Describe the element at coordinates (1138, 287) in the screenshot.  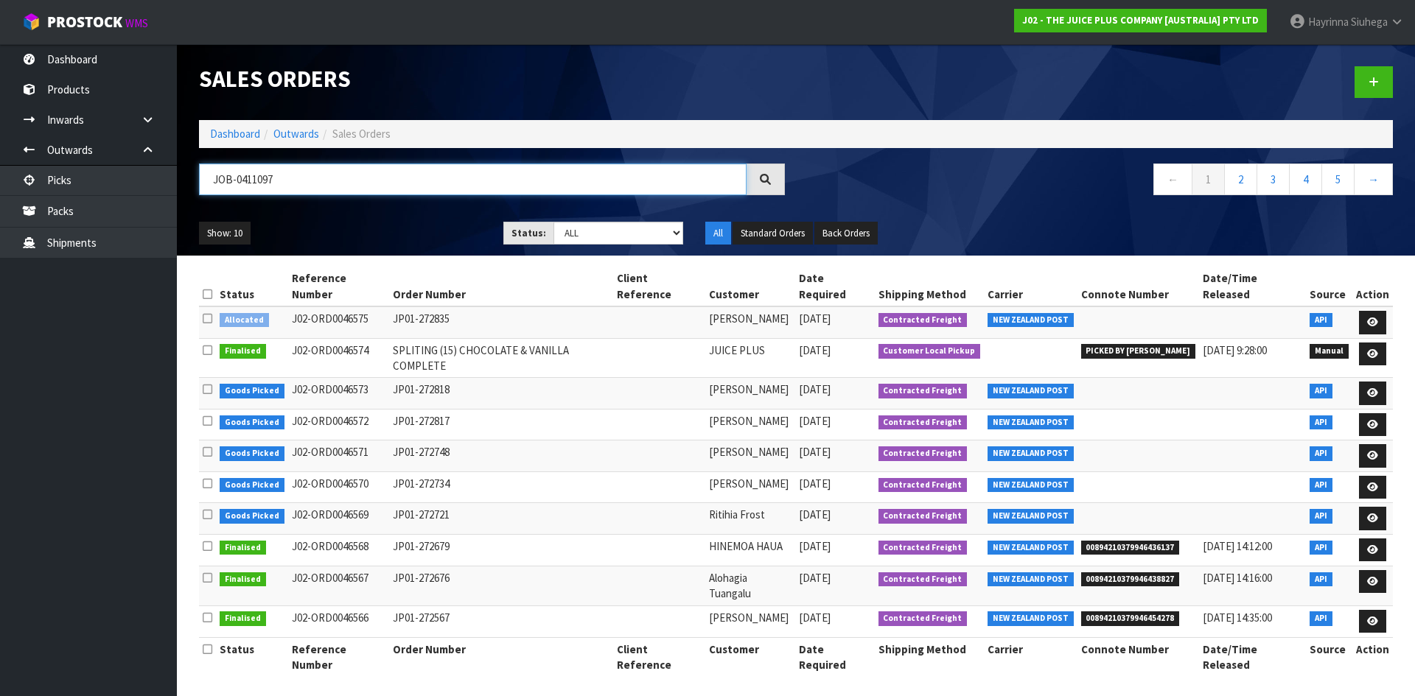
I see `th: Connote Number` at that location.